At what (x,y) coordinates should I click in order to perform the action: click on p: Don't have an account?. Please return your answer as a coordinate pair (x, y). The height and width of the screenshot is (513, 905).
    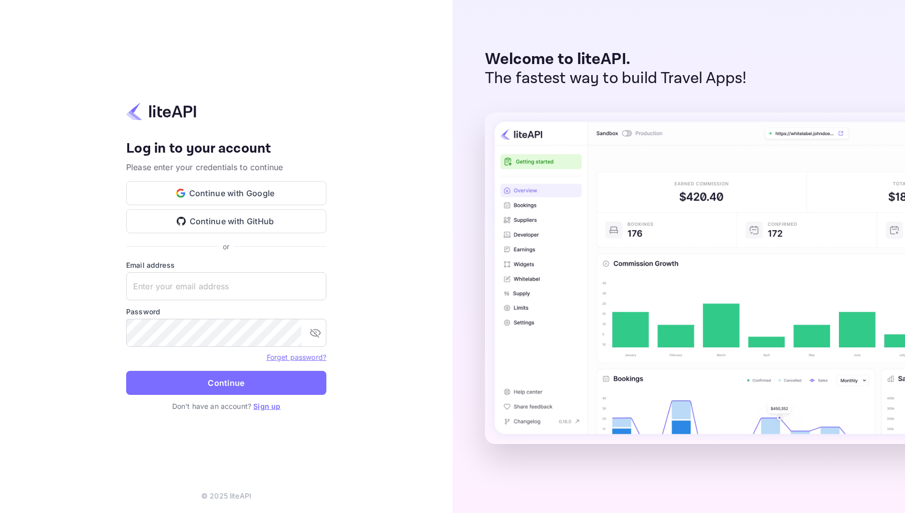
    Looking at the image, I should click on (226, 406).